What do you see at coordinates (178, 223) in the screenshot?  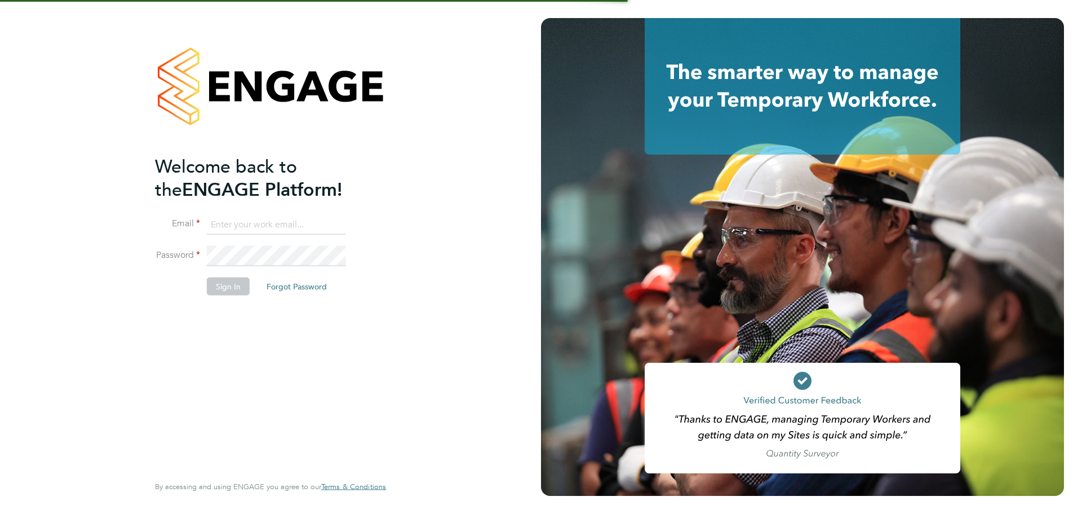 I see `label: Email` at bounding box center [178, 223].